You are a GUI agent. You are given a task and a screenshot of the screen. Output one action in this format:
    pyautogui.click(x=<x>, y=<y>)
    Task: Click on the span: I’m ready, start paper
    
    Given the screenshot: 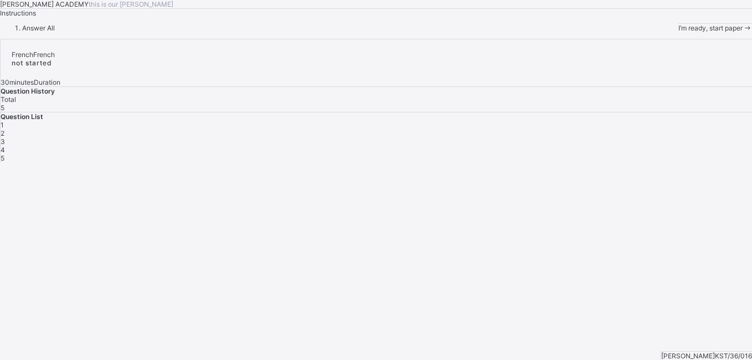 What is the action you would take?
    pyautogui.click(x=711, y=28)
    